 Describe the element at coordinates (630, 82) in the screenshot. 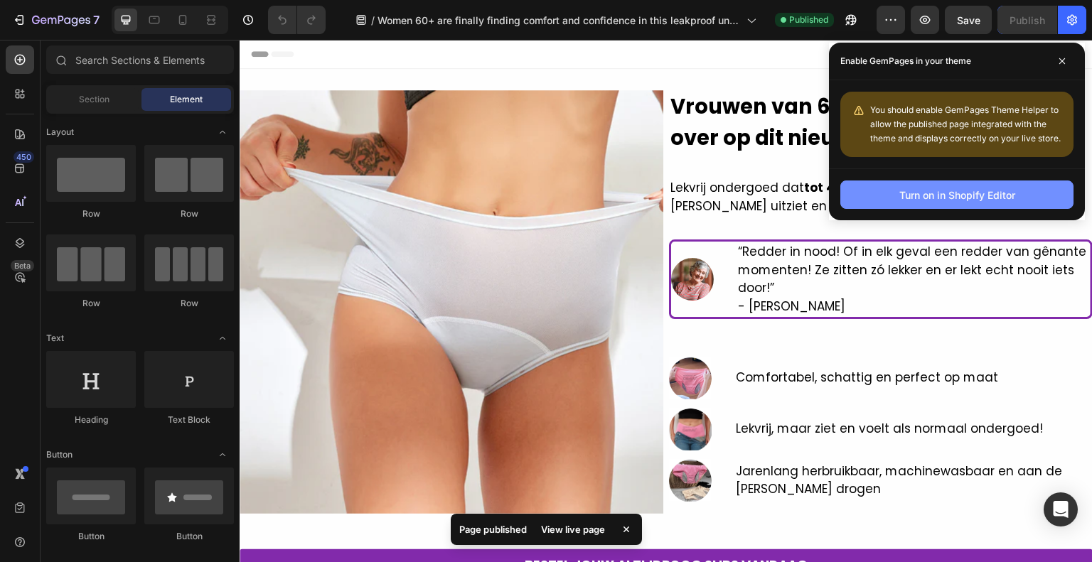

I see `strong: Vrouwen van 60+ stappen massaal over op dit nieuwe lekvrije ondergoed` at that location.